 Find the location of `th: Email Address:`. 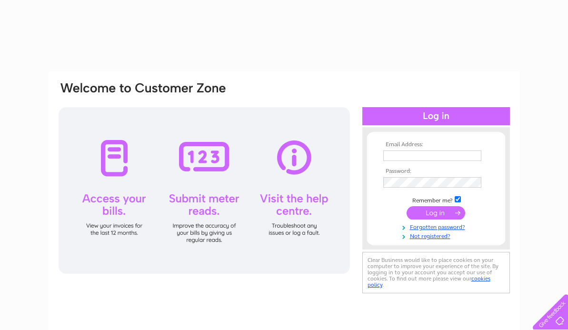

th: Email Address: is located at coordinates (436, 145).